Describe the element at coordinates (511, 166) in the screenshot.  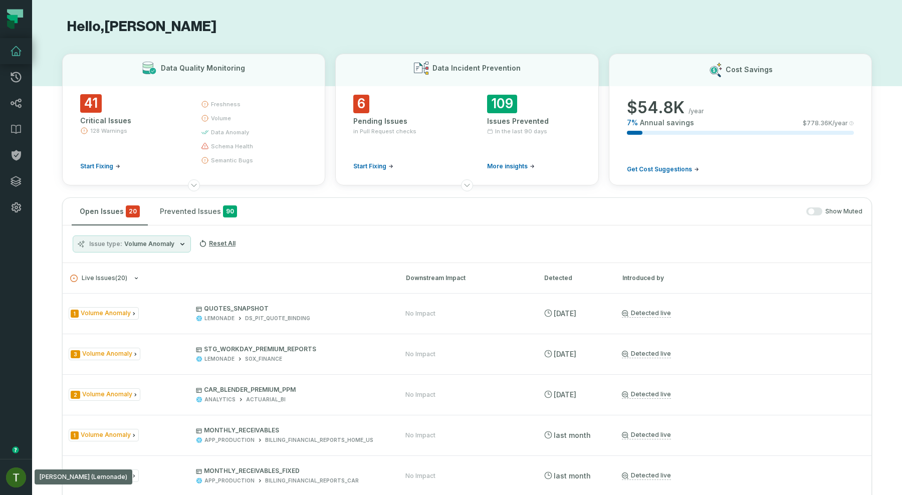
I see `a: More insights` at that location.